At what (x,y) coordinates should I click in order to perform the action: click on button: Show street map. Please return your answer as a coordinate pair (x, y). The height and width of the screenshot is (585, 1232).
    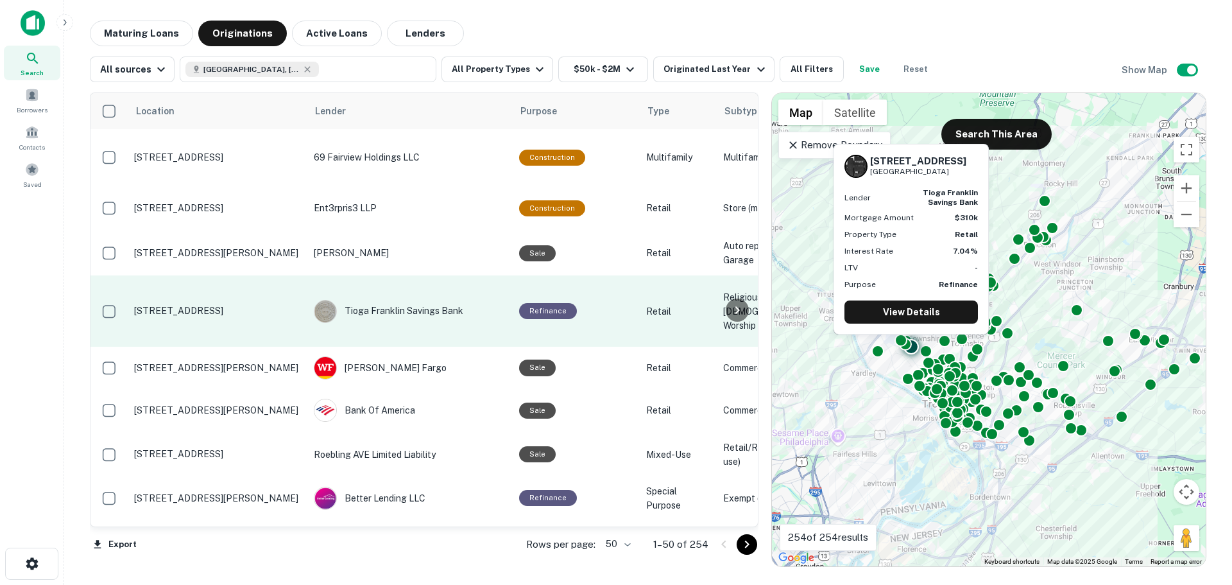
    Looking at the image, I should click on (801, 112).